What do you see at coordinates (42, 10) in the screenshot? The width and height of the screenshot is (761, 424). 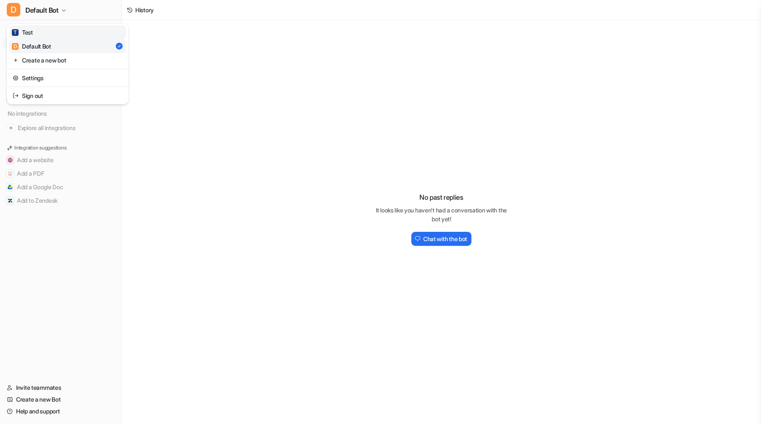 I see `span: Default Bot` at bounding box center [42, 10].